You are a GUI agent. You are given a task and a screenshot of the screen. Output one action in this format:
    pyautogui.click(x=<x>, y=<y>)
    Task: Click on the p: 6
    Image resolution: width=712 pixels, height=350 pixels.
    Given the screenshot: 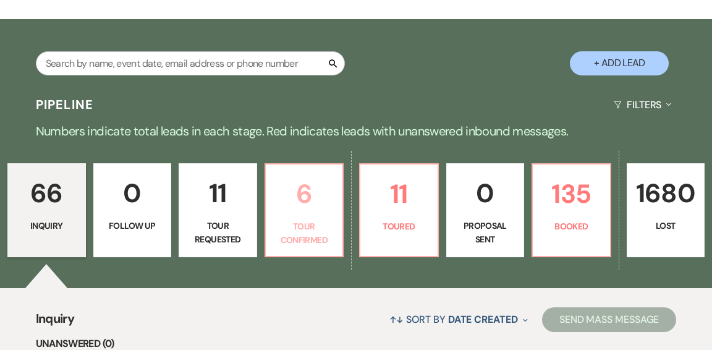 What is the action you would take?
    pyautogui.click(x=304, y=193)
    